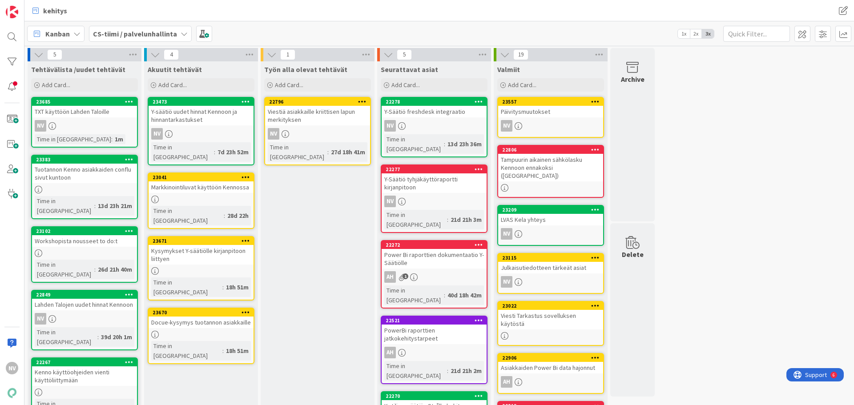 This screenshot has width=854, height=405. What do you see at coordinates (434, 183) in the screenshot?
I see `div: Y-Säätiö tyhjäkäyttöraportti kirjanpitoon` at bounding box center [434, 183].